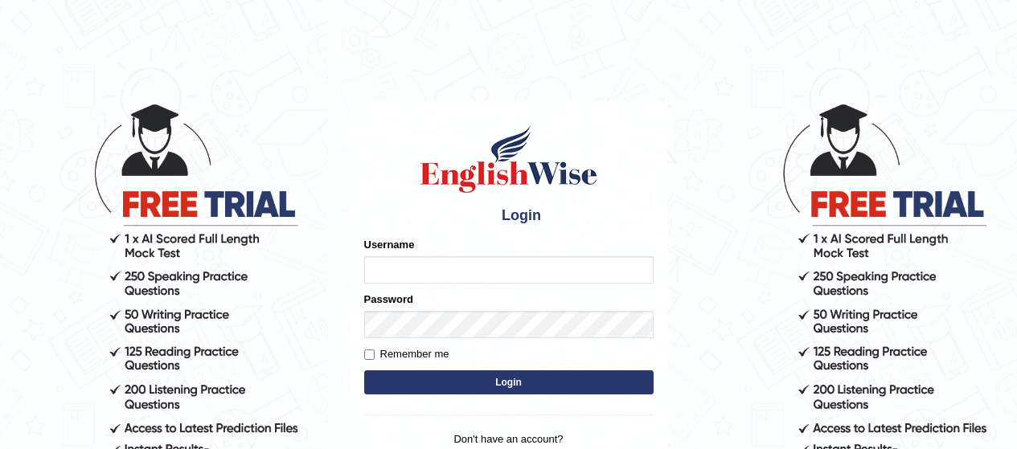 This screenshot has height=449, width=1017. I want to click on img: Logo of English Wise sign in for intelligent practice with AI, so click(509, 159).